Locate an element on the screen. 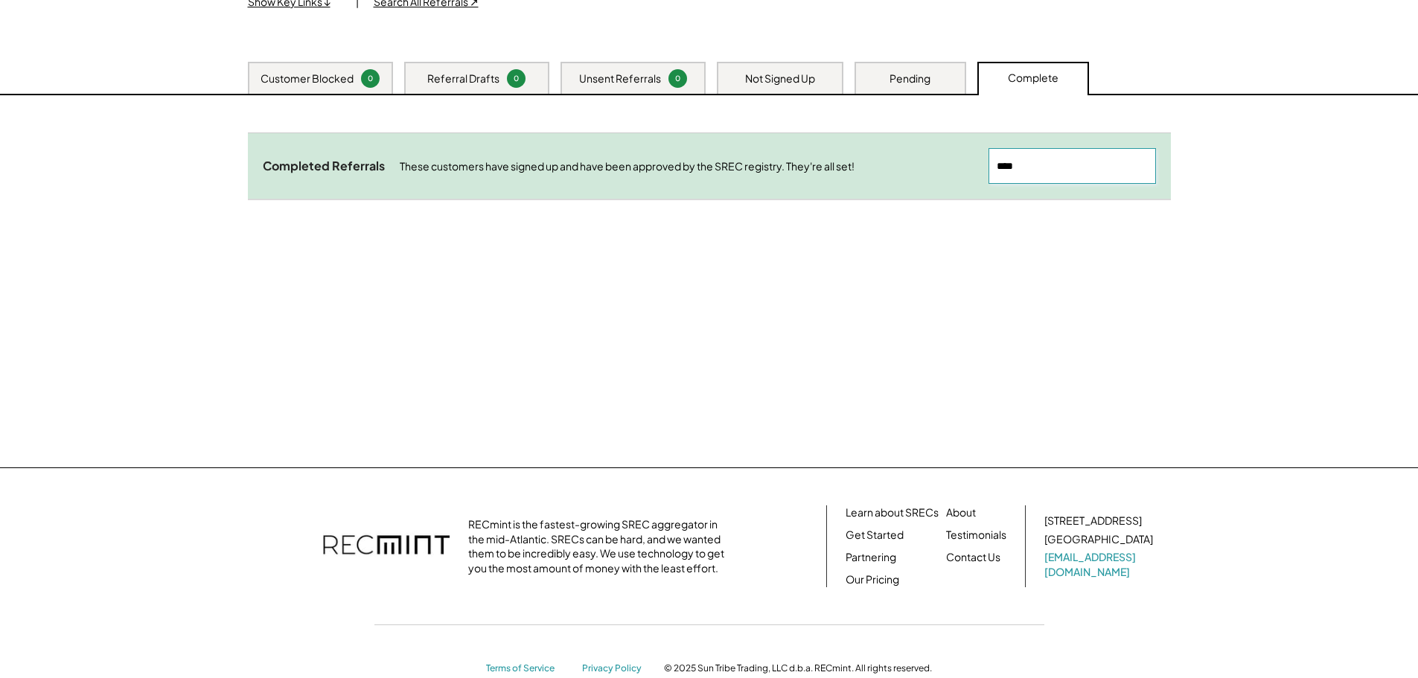  img: recmint-logotype%403x.png is located at coordinates (386, 546).